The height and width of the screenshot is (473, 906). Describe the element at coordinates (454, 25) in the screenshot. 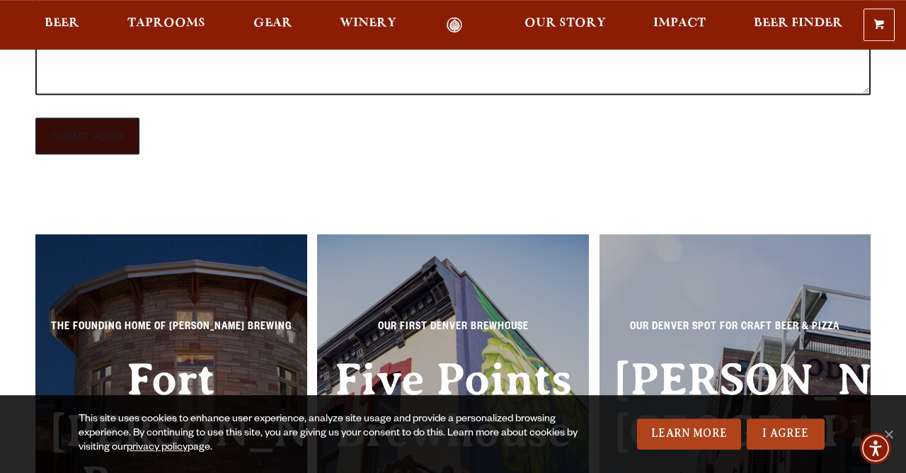

I see `a: Odell Home` at that location.